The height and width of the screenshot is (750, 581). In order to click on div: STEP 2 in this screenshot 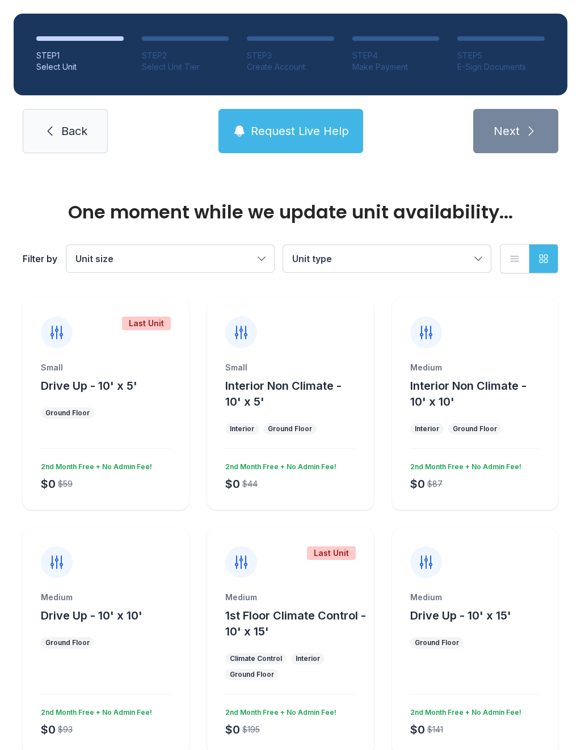, I will do `click(186, 56)`.